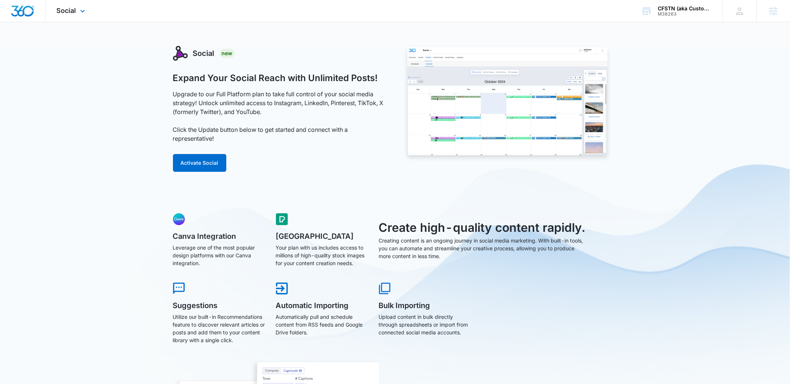  What do you see at coordinates (66, 10) in the screenshot?
I see `span: Social` at bounding box center [66, 10].